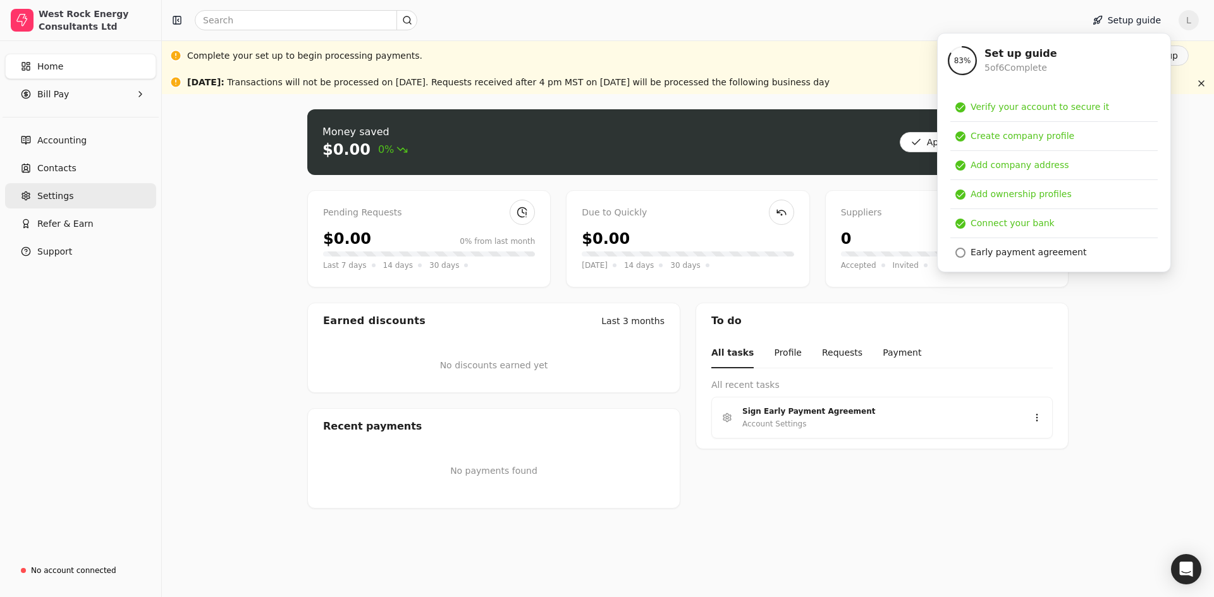 The image size is (1214, 597). What do you see at coordinates (1186, 570) in the screenshot?
I see `div: Open Intercom Messenger` at bounding box center [1186, 570].